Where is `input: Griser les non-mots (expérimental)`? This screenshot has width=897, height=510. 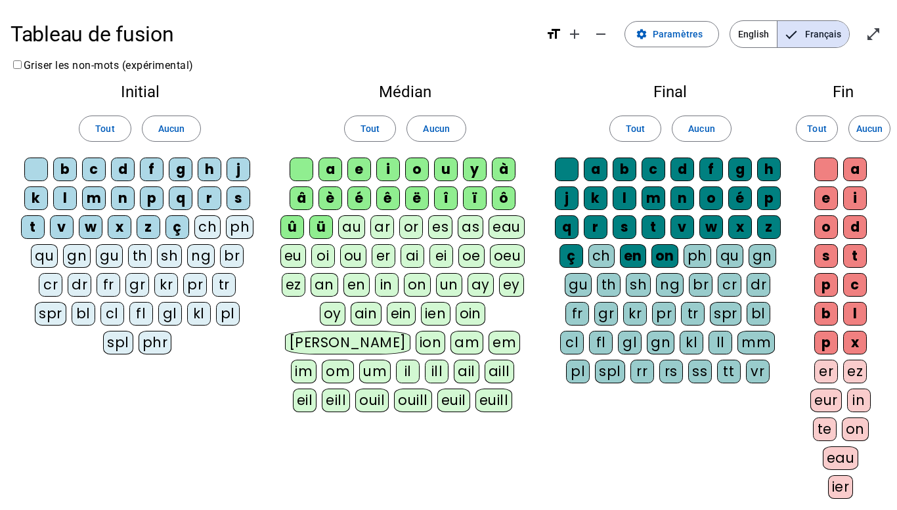
input: Griser les non-mots (expérimental) is located at coordinates (17, 64).